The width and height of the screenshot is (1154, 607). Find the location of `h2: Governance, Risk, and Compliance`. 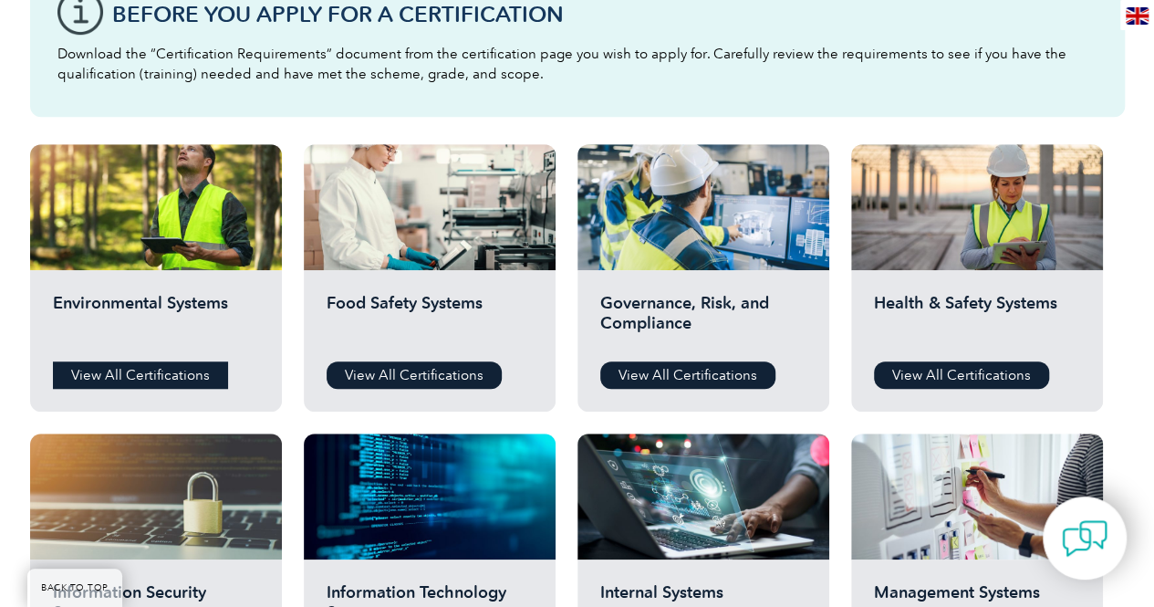

h2: Governance, Risk, and Compliance is located at coordinates (704, 320).